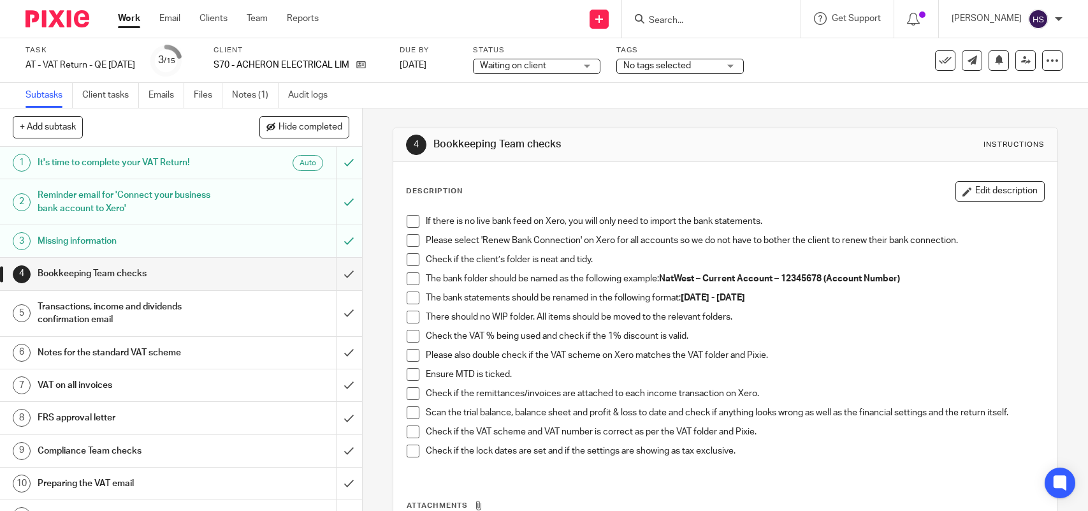 Image resolution: width=1088 pixels, height=511 pixels. I want to click on button: + Add subtask, so click(48, 127).